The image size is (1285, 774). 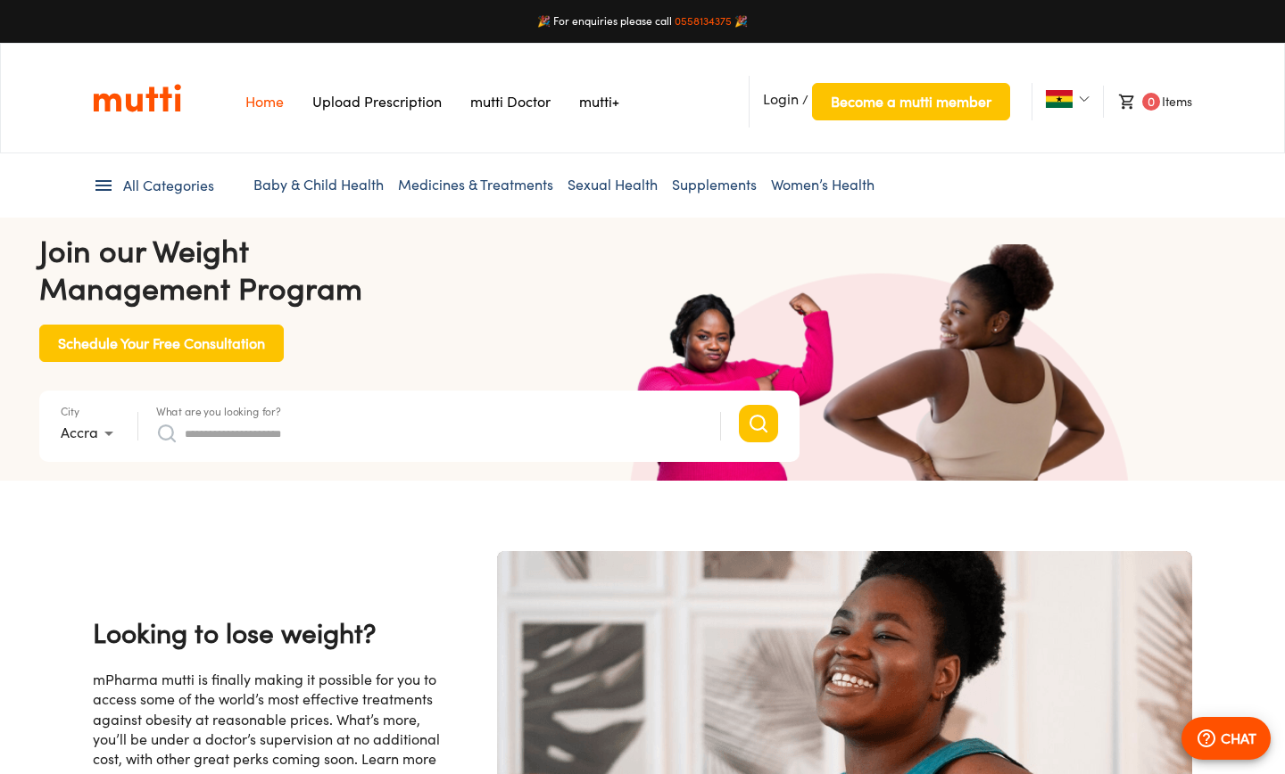 What do you see at coordinates (219, 411) in the screenshot?
I see `label: What are you looking for?` at bounding box center [219, 411].